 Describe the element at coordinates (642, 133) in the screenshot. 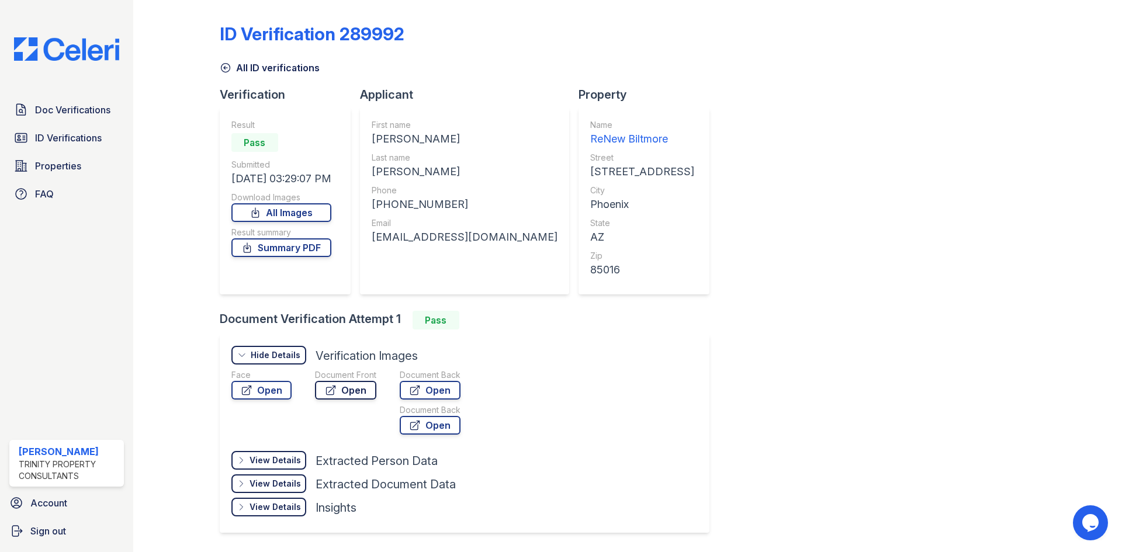

I see `a: Name ReNew Biltmore` at that location.